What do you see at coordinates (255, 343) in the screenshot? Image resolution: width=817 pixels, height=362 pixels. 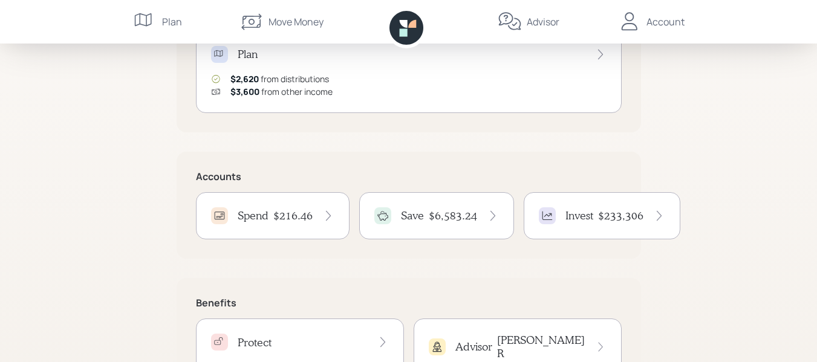 I see `h4: Protect` at bounding box center [255, 343].